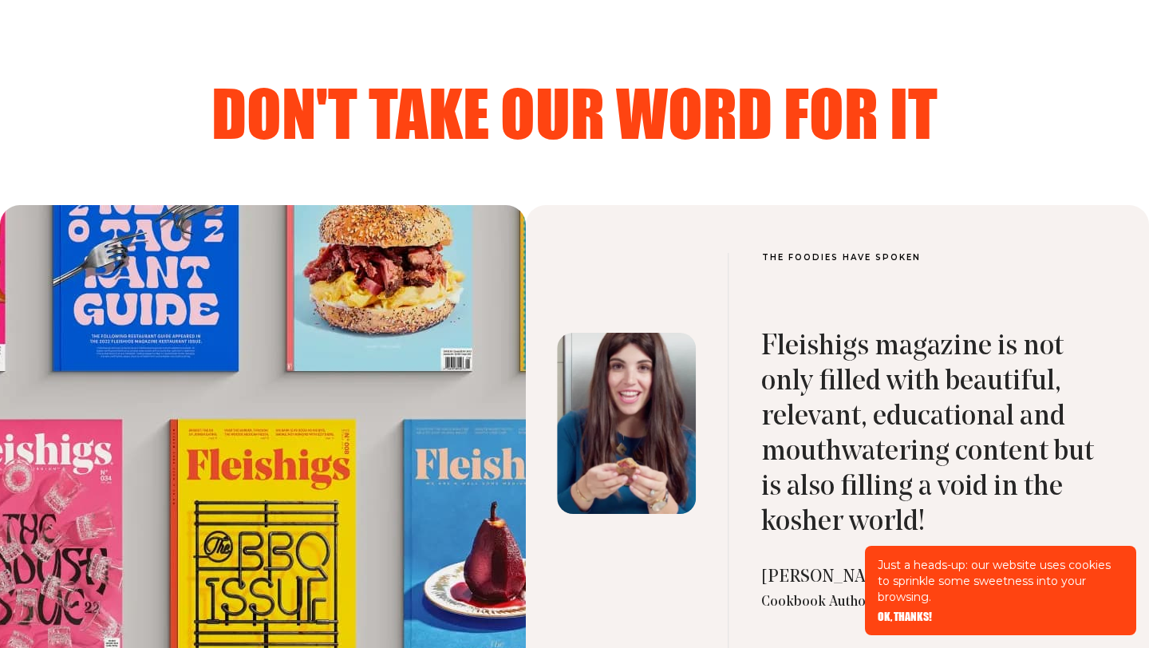  What do you see at coordinates (905, 617) in the screenshot?
I see `button: OK, THANKS!` at bounding box center [905, 617].